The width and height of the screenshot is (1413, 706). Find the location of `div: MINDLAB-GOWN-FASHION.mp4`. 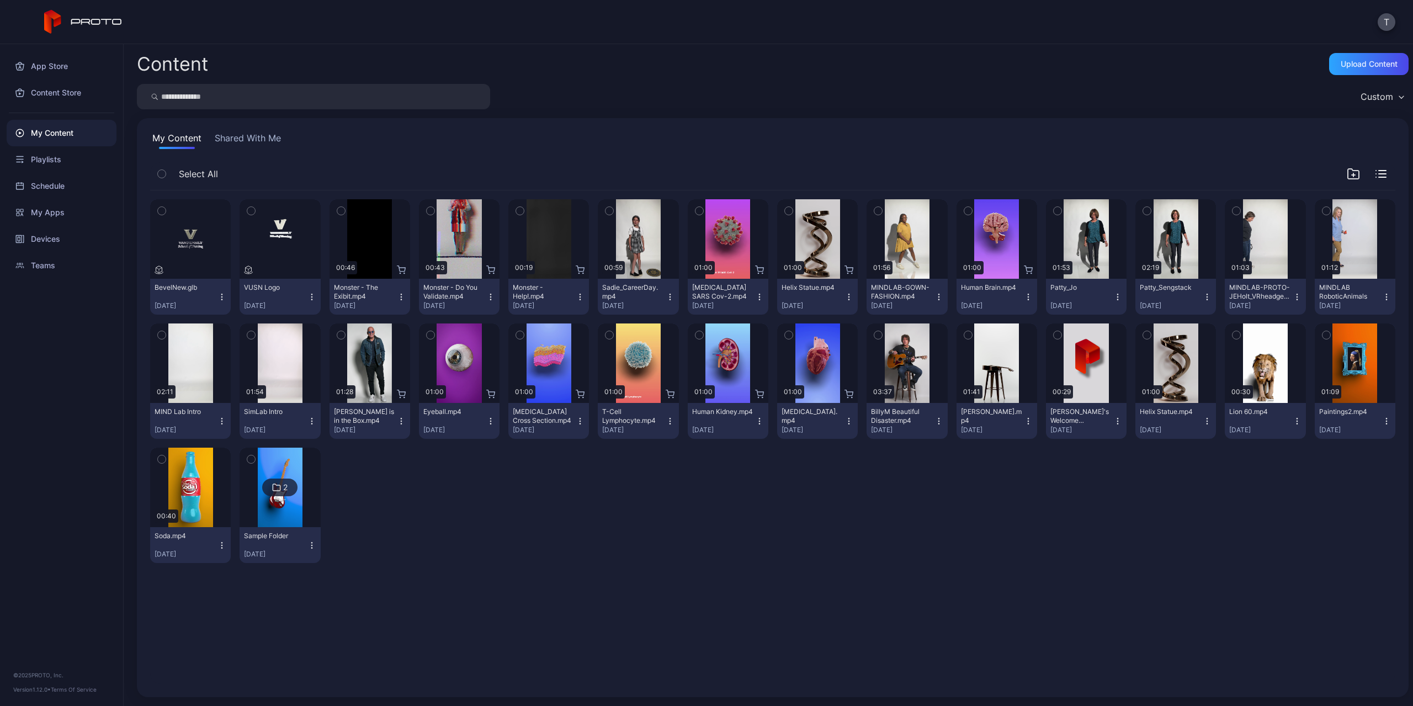

div: MINDLAB-GOWN-FASHION.mp4 is located at coordinates (901, 292).